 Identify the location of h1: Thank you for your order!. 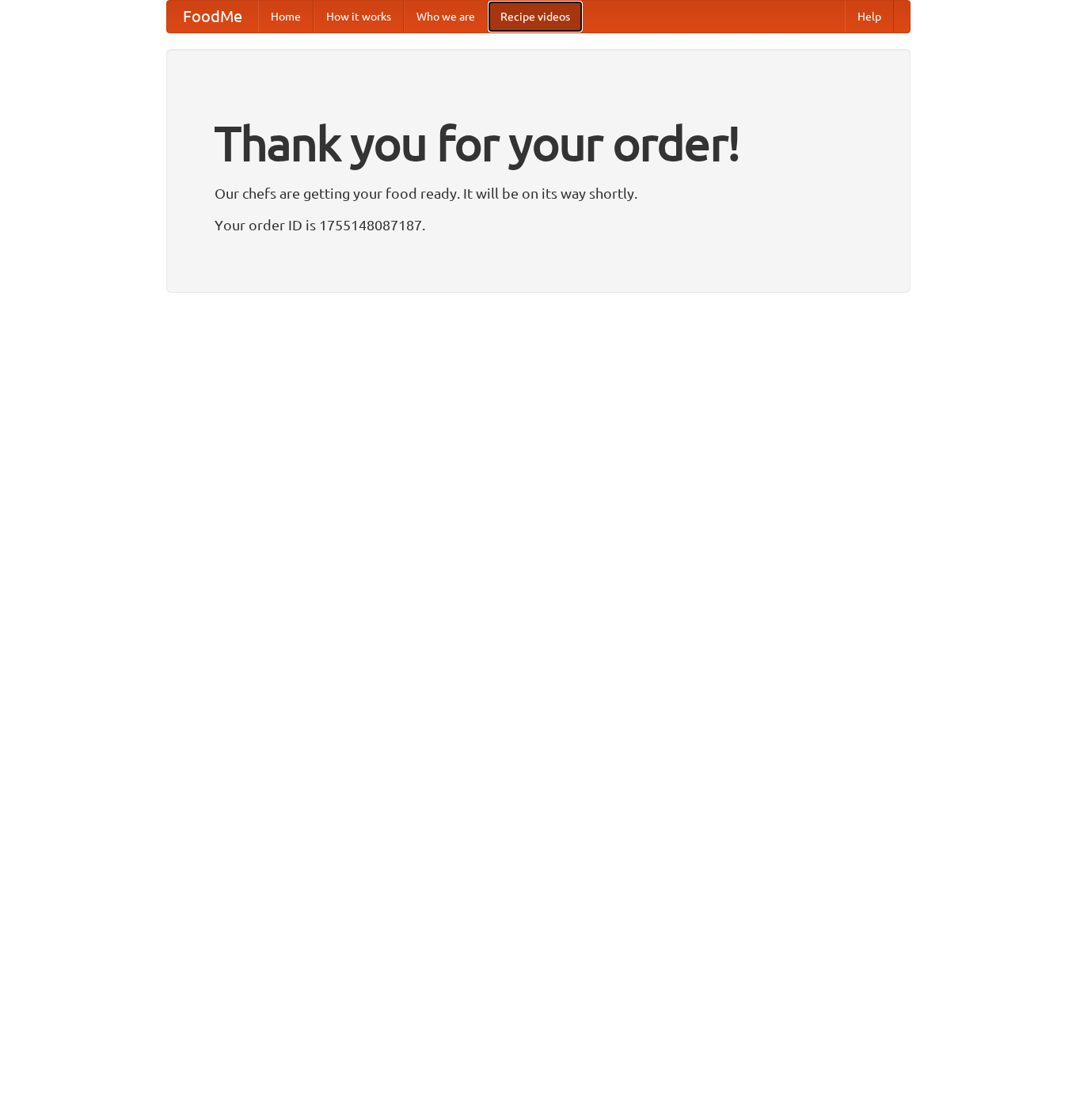
(538, 143).